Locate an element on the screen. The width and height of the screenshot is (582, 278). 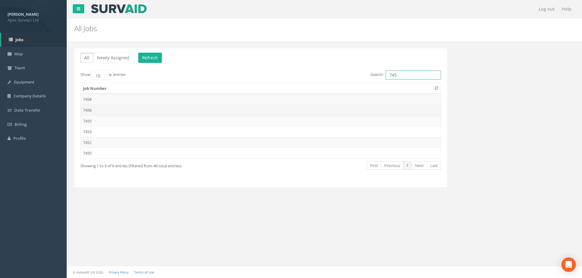
a: Previous is located at coordinates (392, 166).